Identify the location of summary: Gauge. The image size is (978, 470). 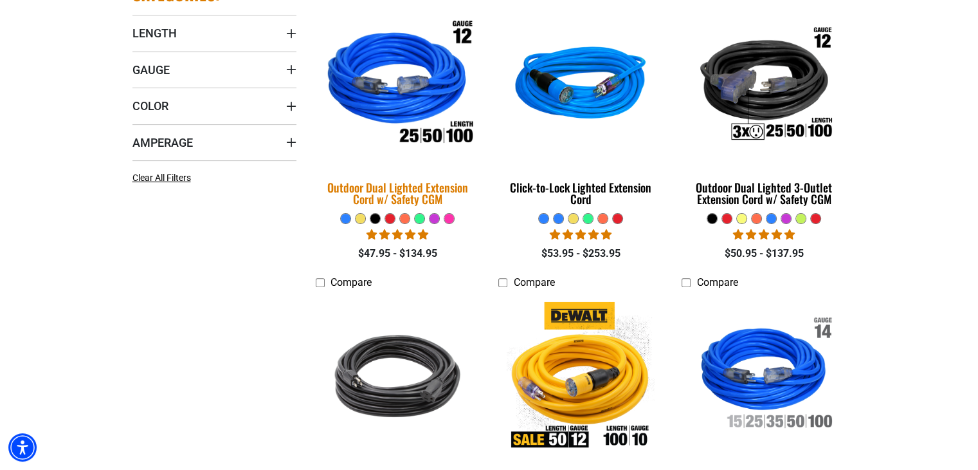
(214, 69).